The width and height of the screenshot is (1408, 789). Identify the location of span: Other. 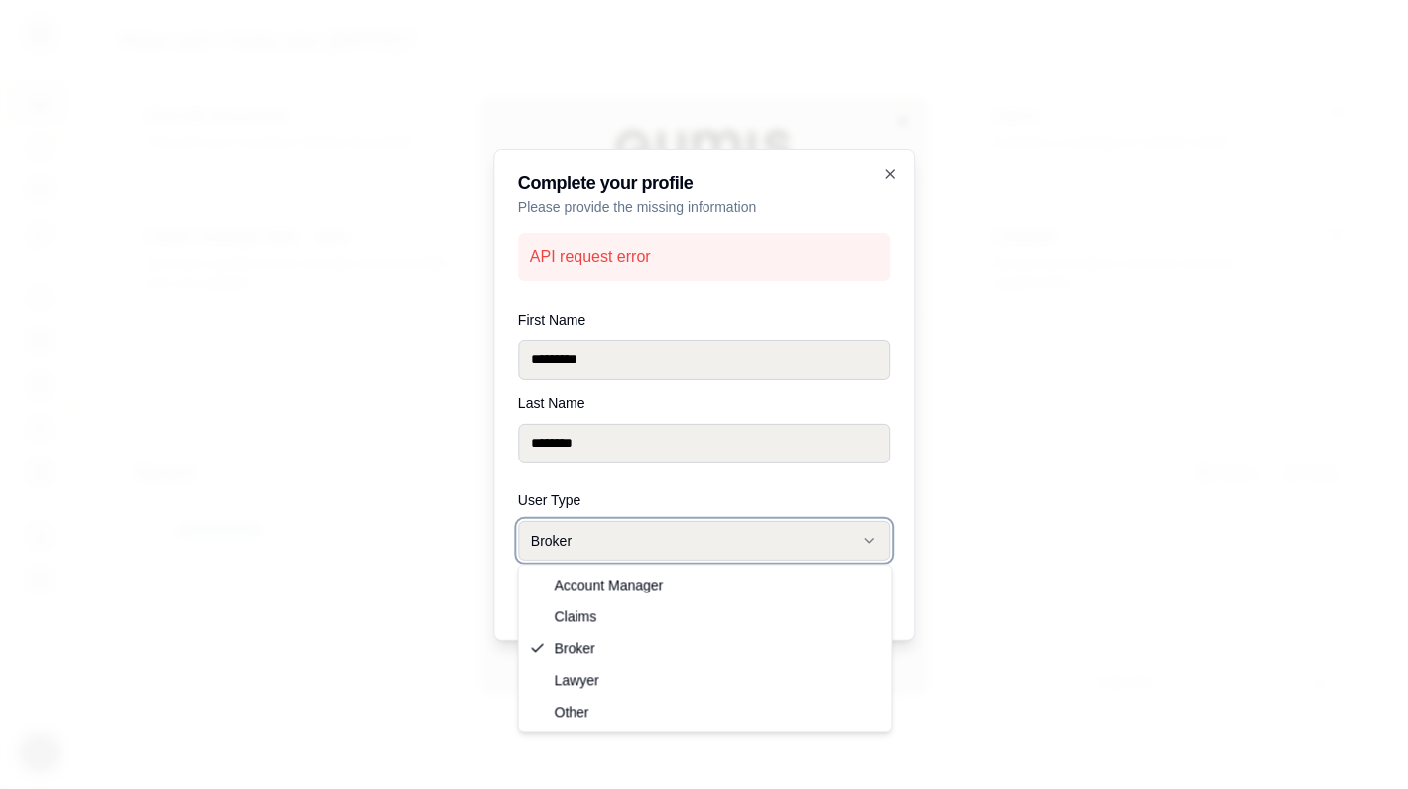
(571, 712).